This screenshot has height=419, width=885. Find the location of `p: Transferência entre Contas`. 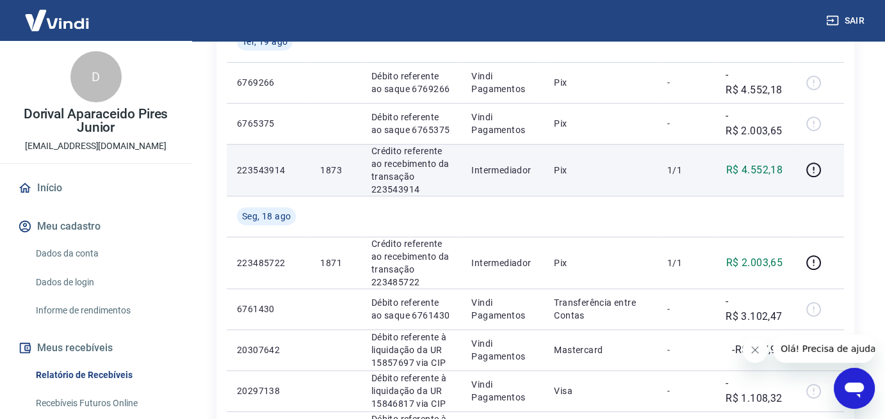

p: Transferência entre Contas is located at coordinates (600, 309).